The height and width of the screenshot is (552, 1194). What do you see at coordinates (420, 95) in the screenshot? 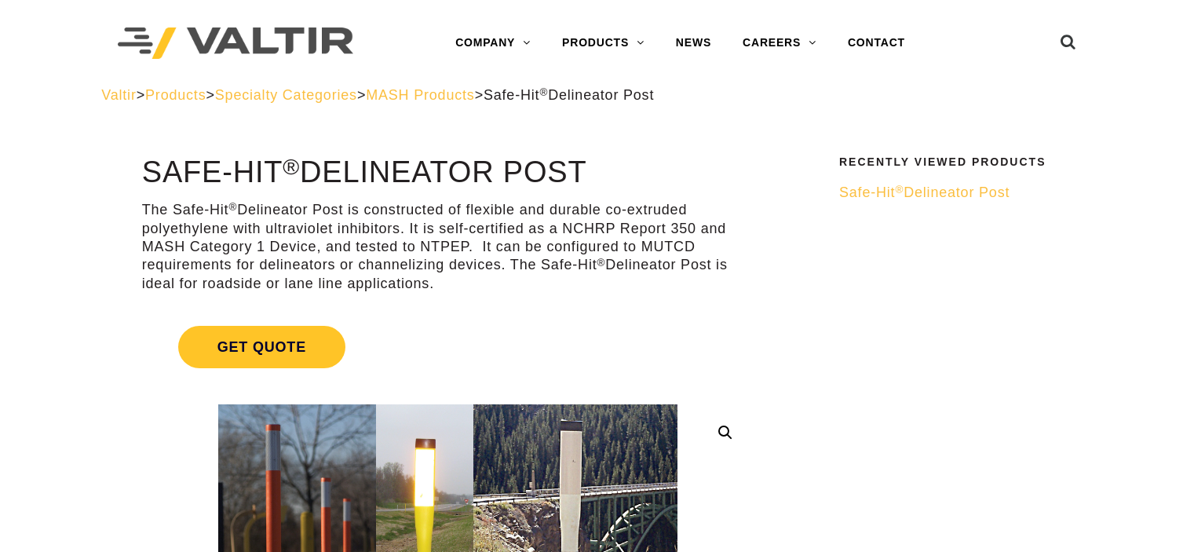
I see `span: MASH Products` at bounding box center [420, 95].